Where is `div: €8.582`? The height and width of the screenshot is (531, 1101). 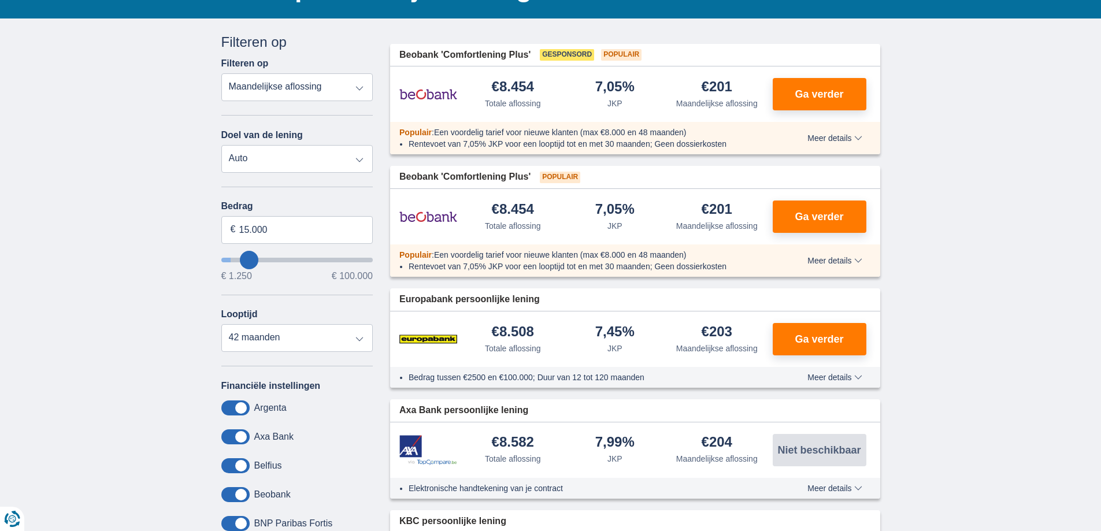 div: €8.582 is located at coordinates (512, 443).